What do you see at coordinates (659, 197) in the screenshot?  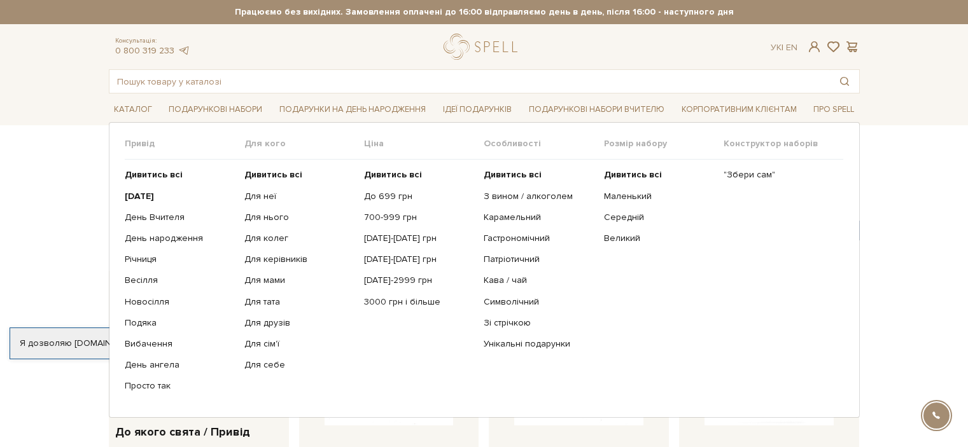 I see `a: Маленький` at bounding box center [659, 197].